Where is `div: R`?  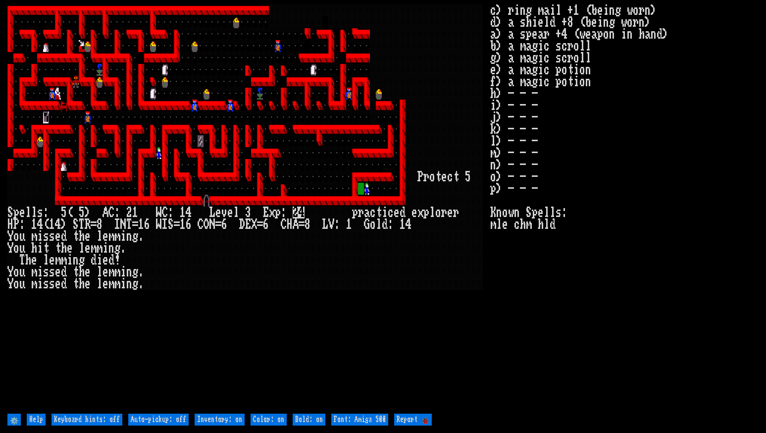
div: R is located at coordinates (88, 224).